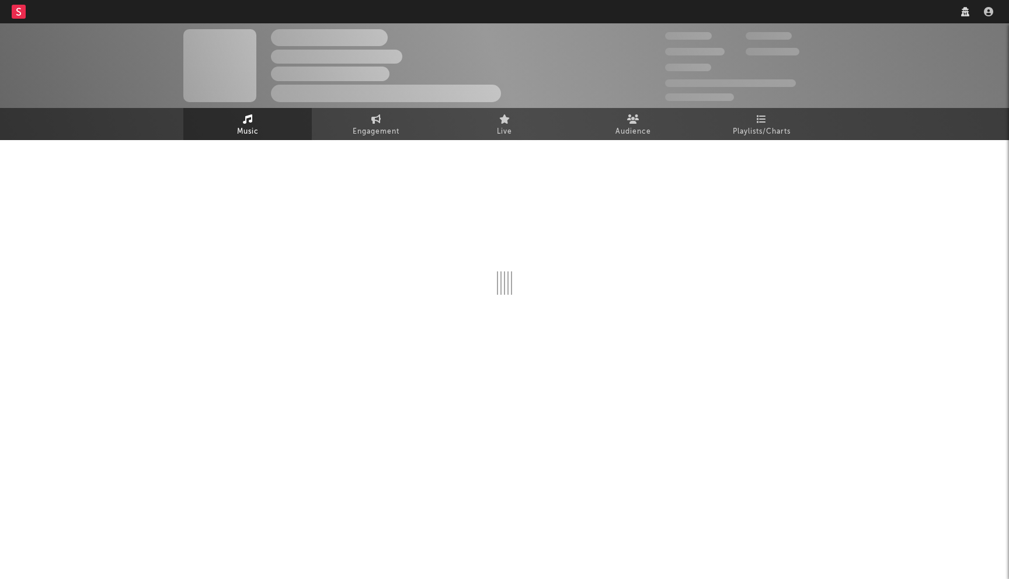  What do you see at coordinates (248, 132) in the screenshot?
I see `span: Music` at bounding box center [248, 132].